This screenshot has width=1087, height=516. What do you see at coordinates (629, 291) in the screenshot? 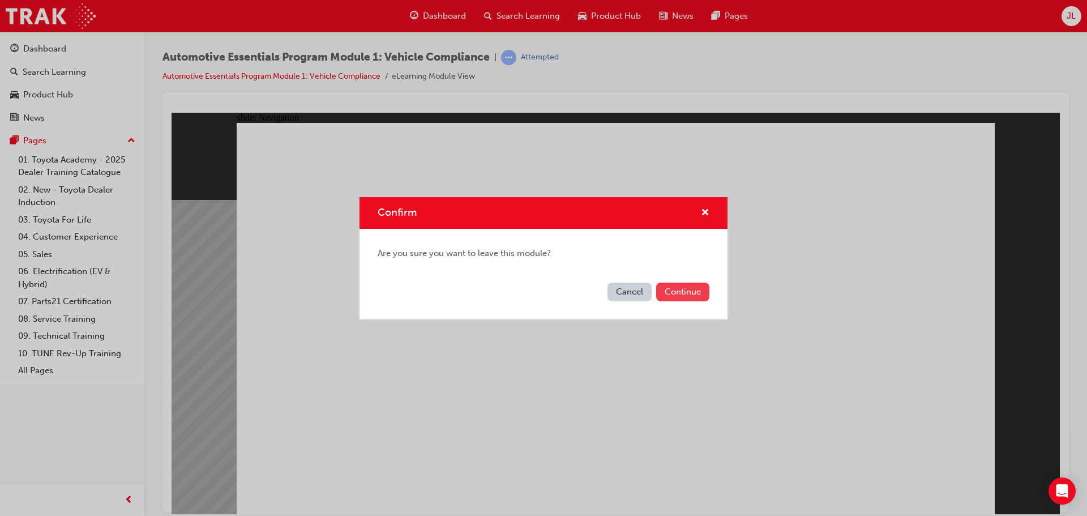
I see `button: Cancel` at bounding box center [629, 291].